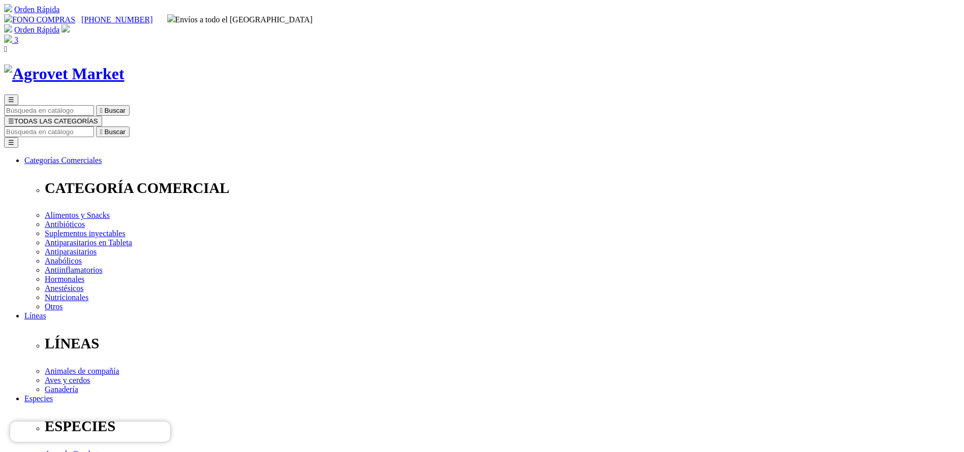 The height and width of the screenshot is (452, 964). Describe the element at coordinates (65, 279) in the screenshot. I see `a: Hormonales` at that location.